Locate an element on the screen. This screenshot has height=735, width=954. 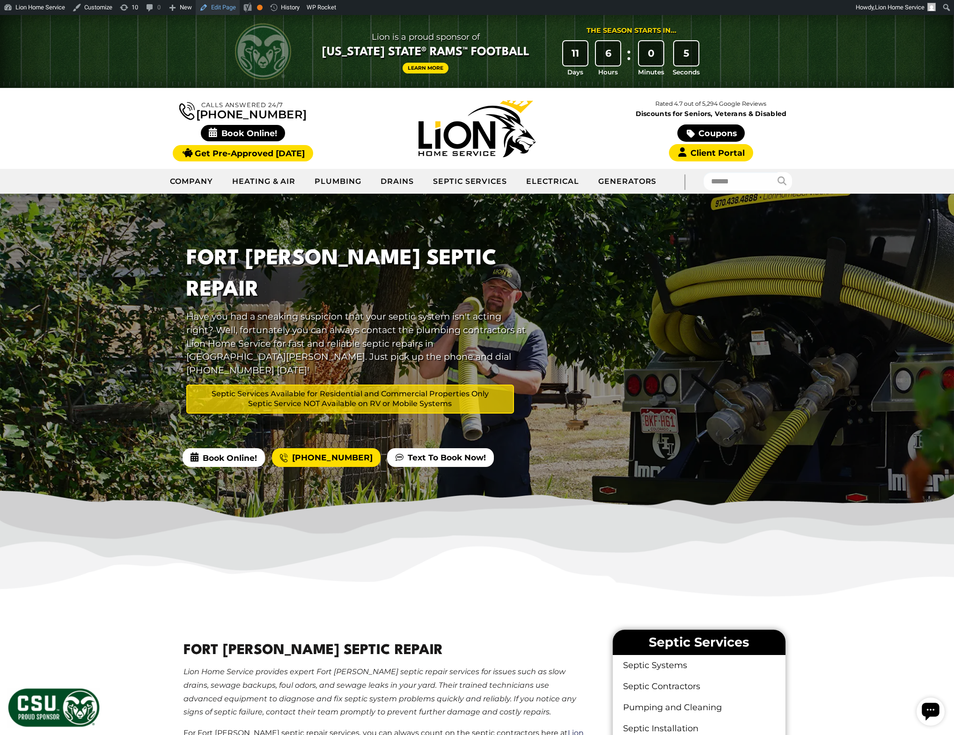
a: Generators is located at coordinates (627, 182).